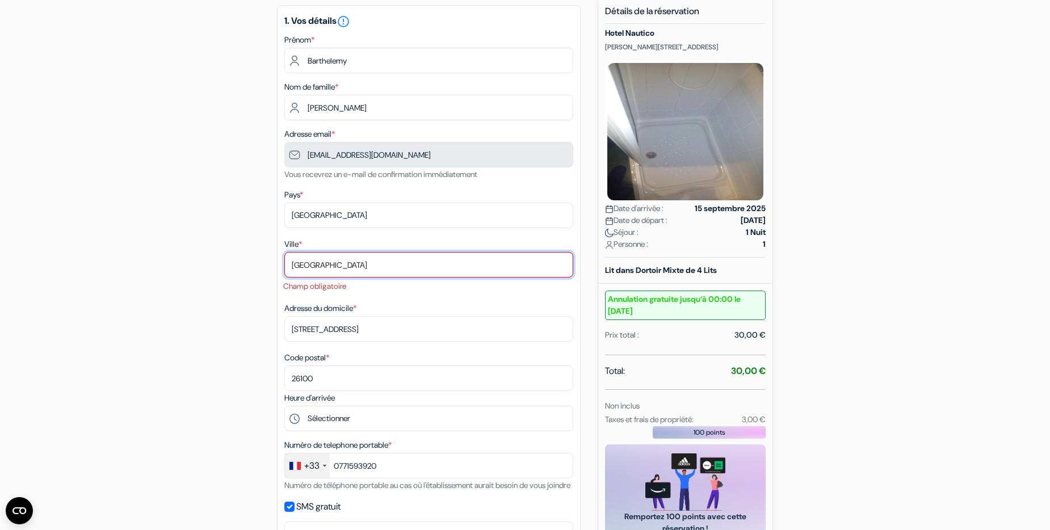 This screenshot has height=530, width=1050. I want to click on span: Date d'arrivée :, so click(634, 208).